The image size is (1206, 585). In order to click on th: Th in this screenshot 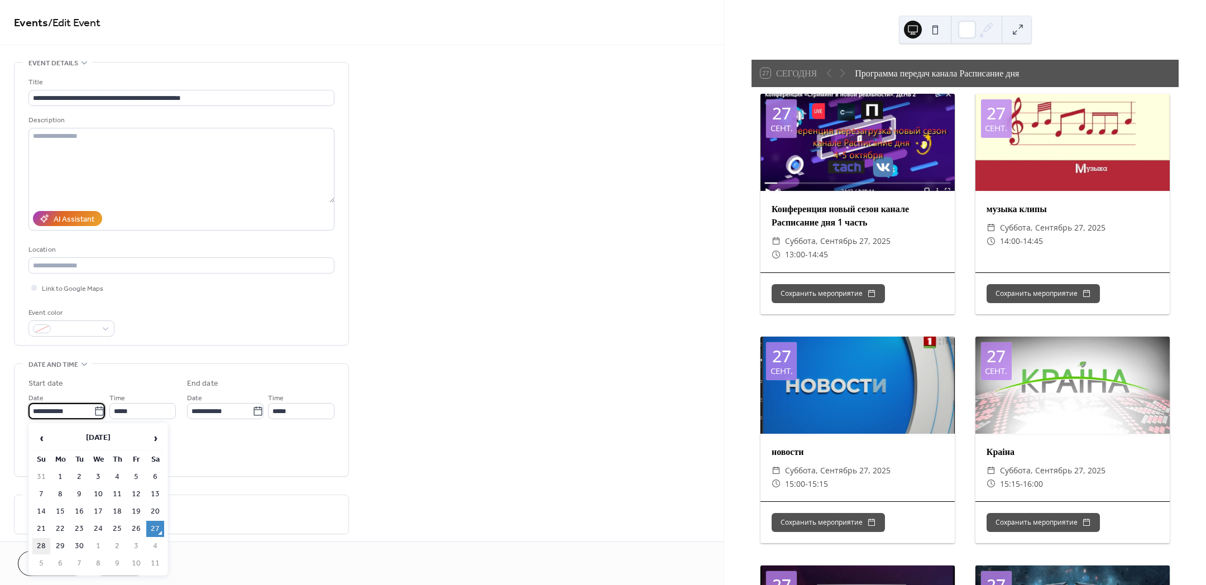, I will do `click(117, 460)`.